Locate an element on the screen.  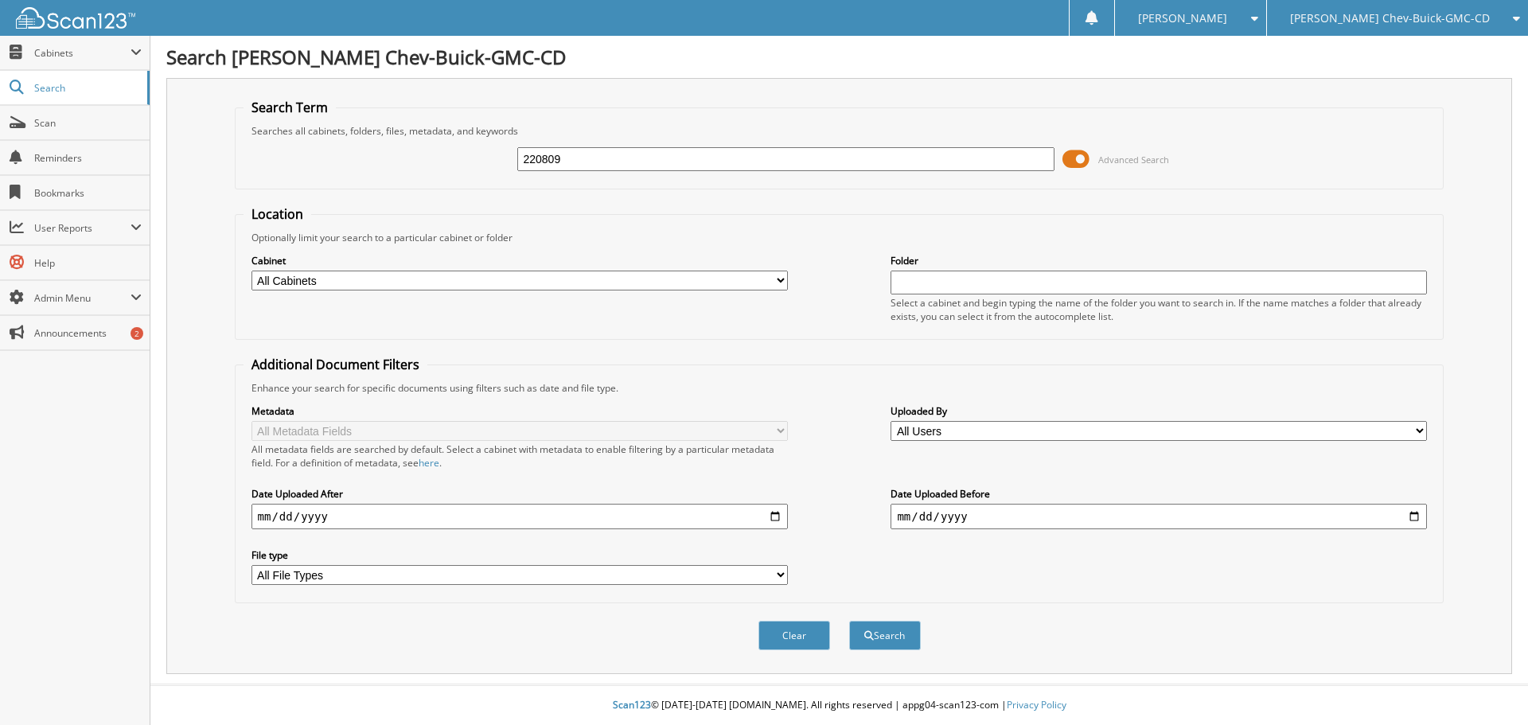
img: scan123-logo-white.svg is located at coordinates (76, 18).